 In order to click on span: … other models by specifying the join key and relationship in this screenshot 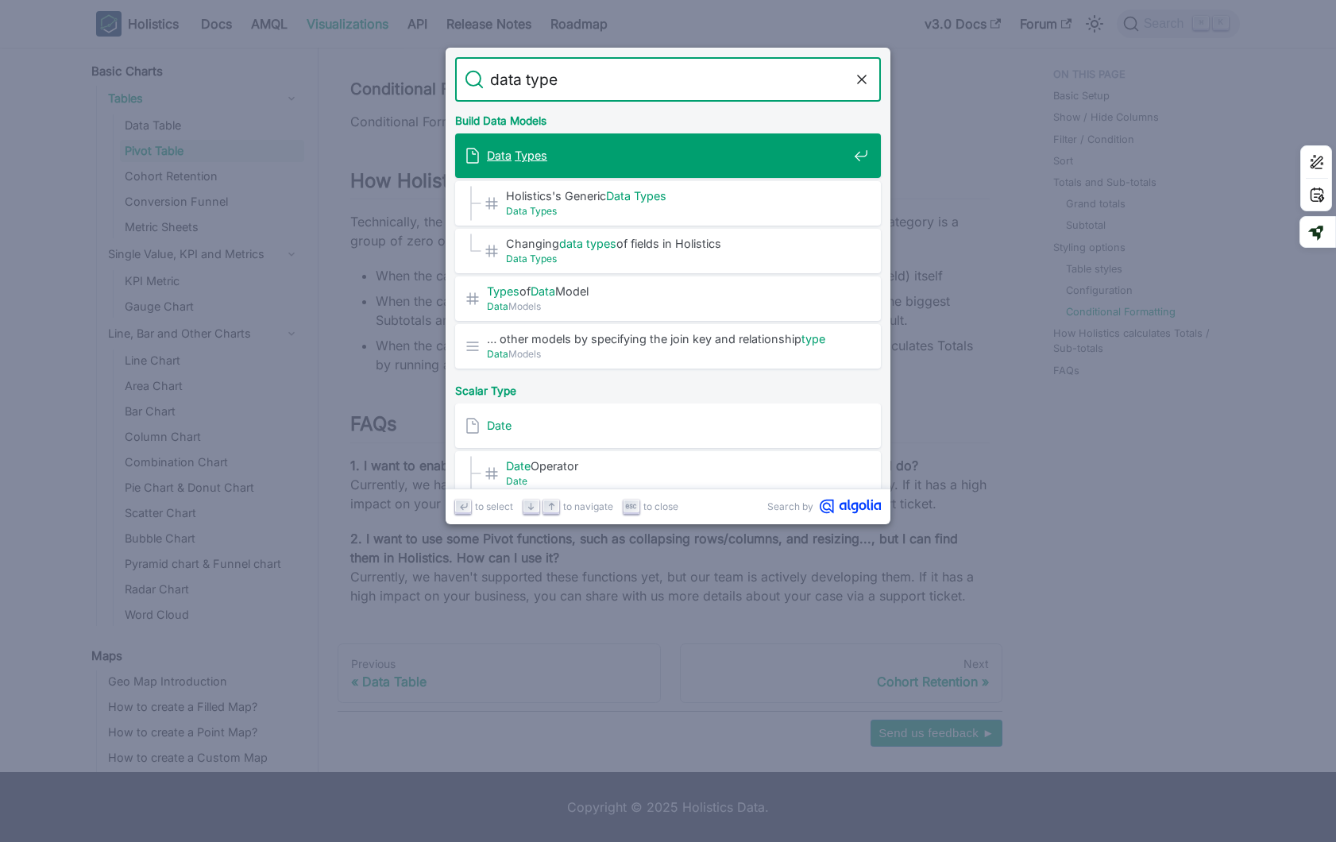, I will do `click(667, 338)`.